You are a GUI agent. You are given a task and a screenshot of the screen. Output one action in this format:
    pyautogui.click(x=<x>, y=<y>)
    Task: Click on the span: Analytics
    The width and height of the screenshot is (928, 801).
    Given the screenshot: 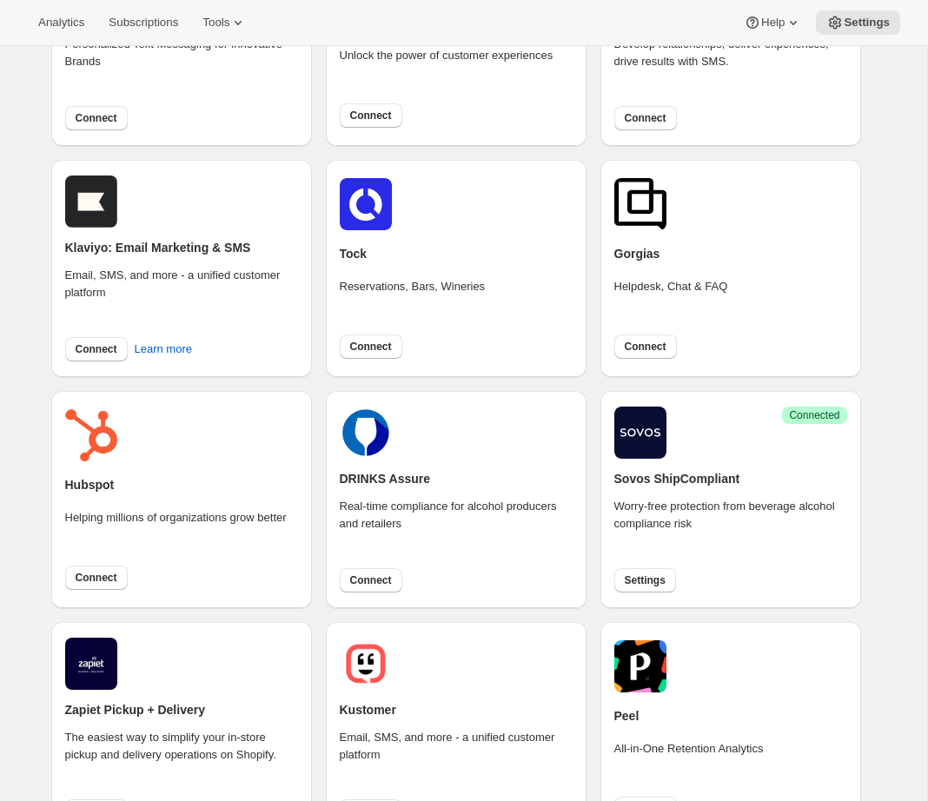 What is the action you would take?
    pyautogui.click(x=61, y=23)
    